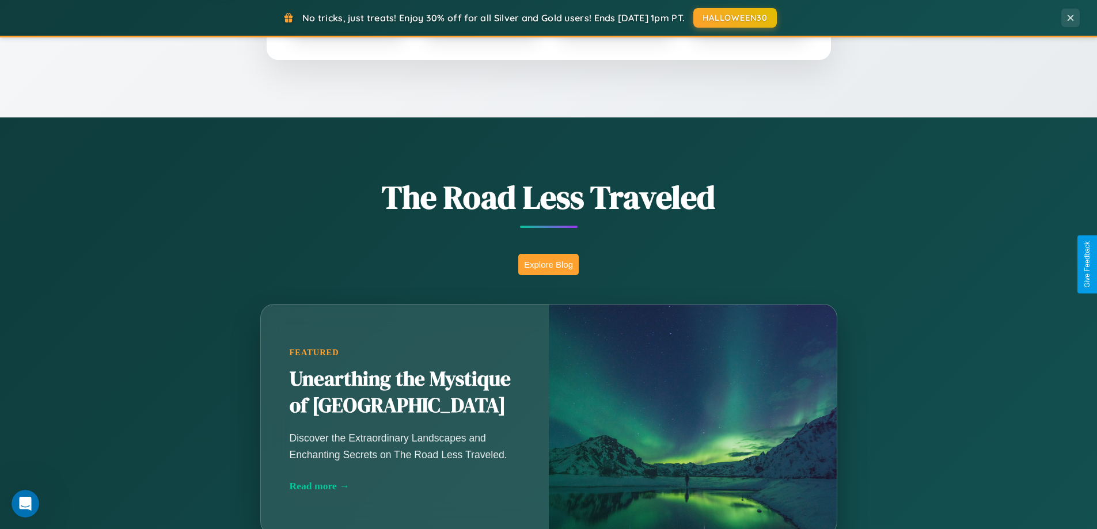 The height and width of the screenshot is (529, 1097). Describe the element at coordinates (549, 197) in the screenshot. I see `h1: The Road Less Traveled` at that location.